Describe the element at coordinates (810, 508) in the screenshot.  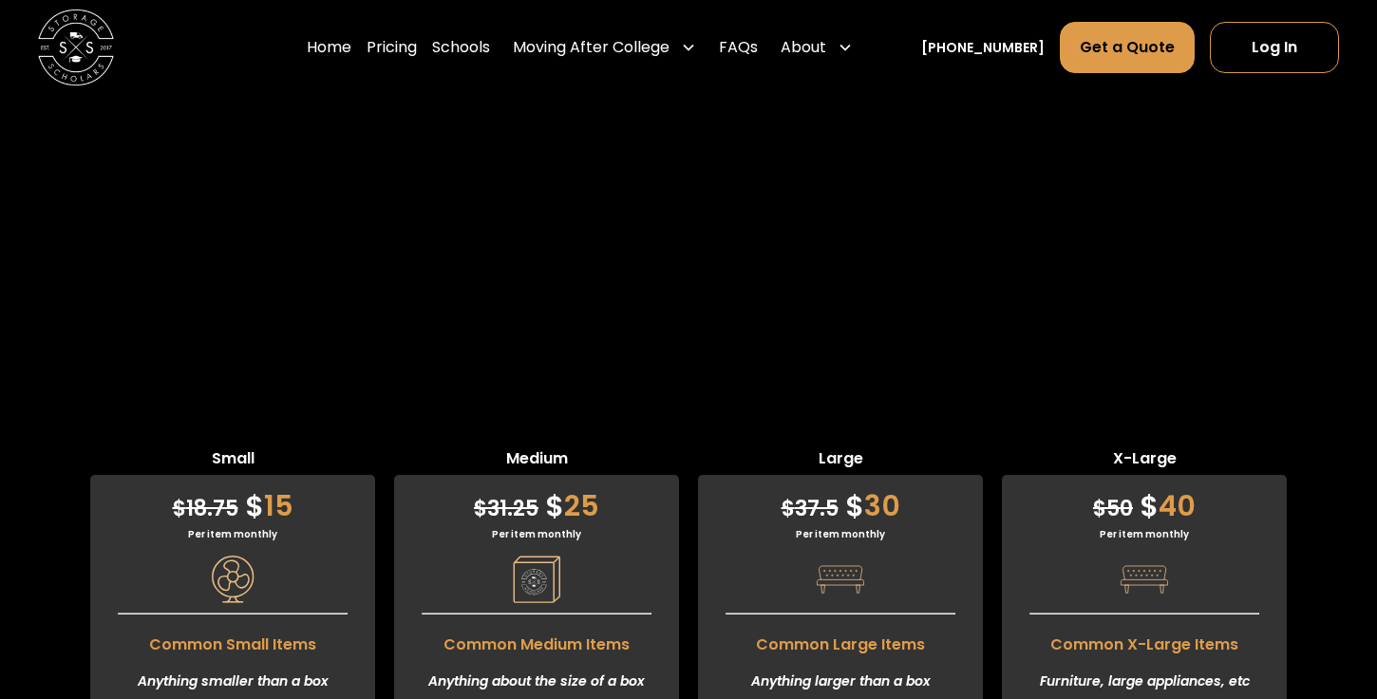
I see `span: 37.5` at that location.